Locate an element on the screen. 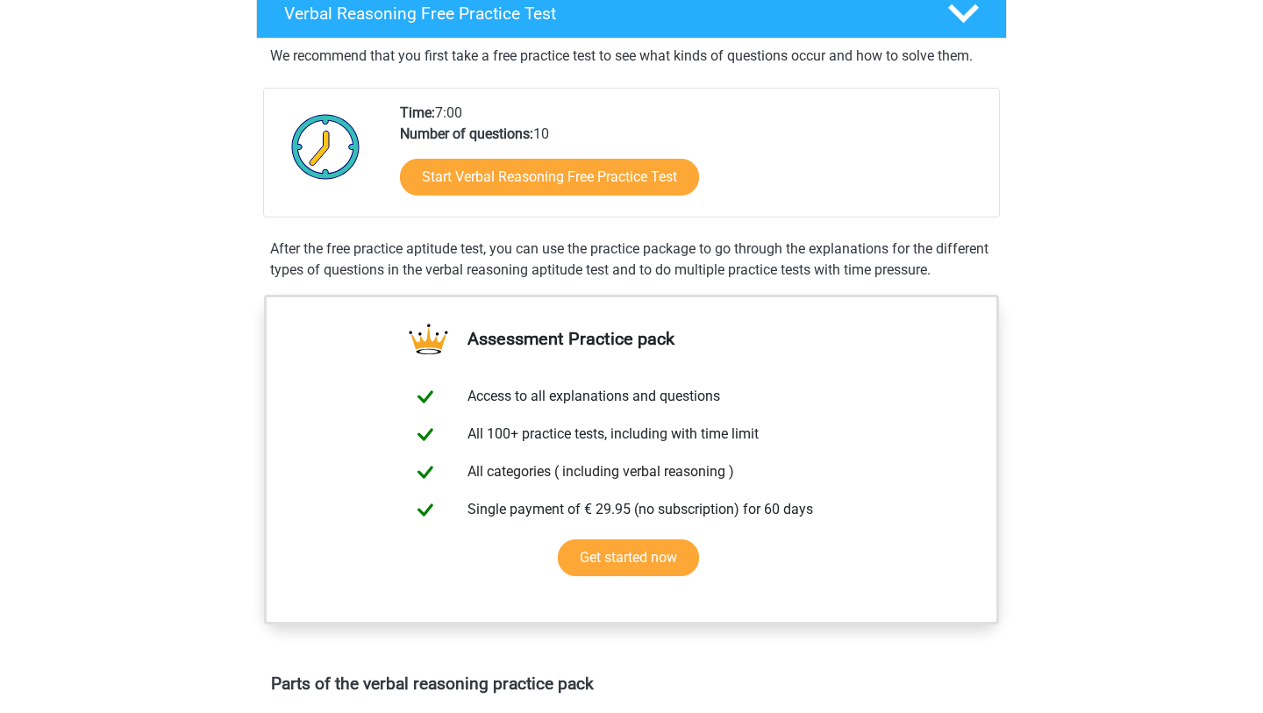 This screenshot has height=713, width=1263. div: 7:00 10 is located at coordinates (692, 160).